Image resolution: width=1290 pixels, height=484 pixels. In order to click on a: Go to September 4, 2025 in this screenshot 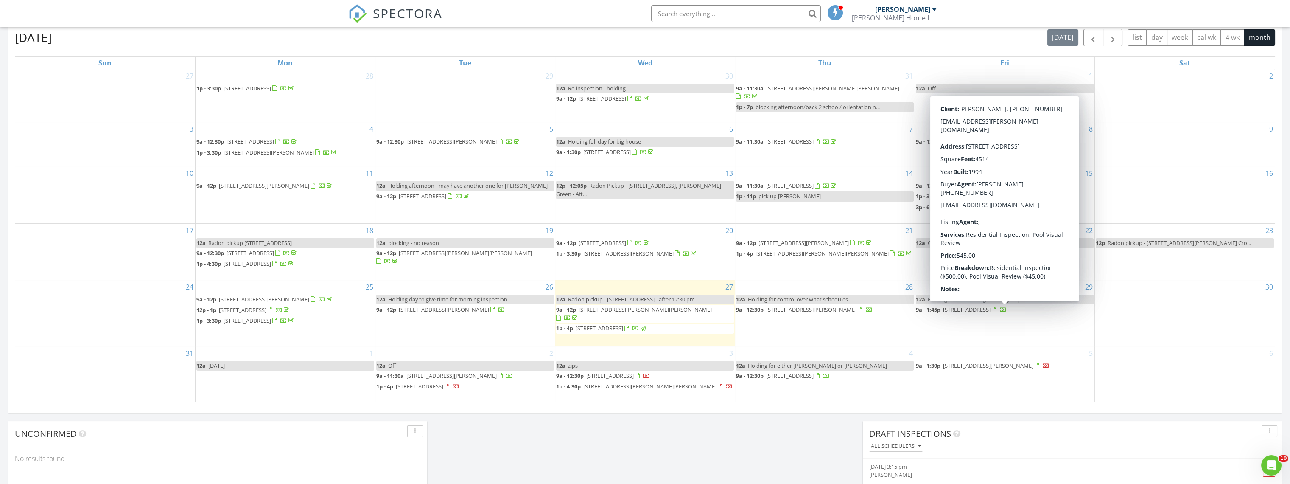, I will do `click(911, 353)`.